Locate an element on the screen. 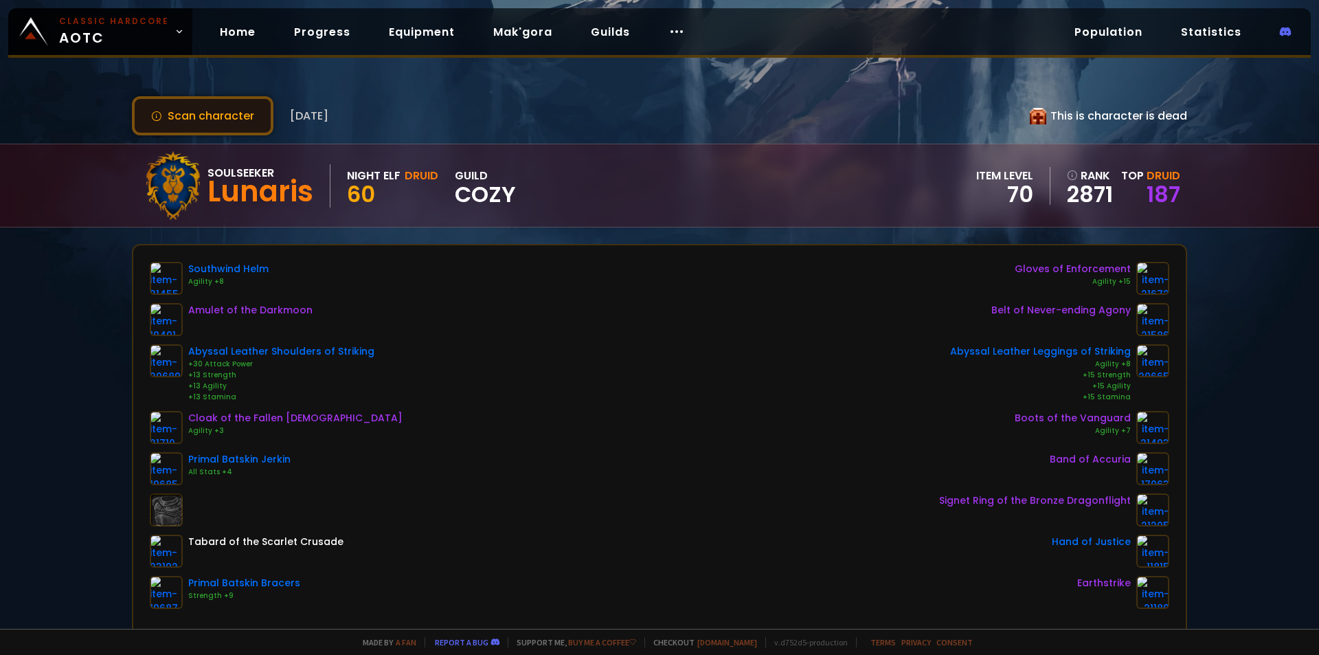 The height and width of the screenshot is (655, 1319). div: Abyssal Leather Leggings of Striking is located at coordinates (1040, 351).